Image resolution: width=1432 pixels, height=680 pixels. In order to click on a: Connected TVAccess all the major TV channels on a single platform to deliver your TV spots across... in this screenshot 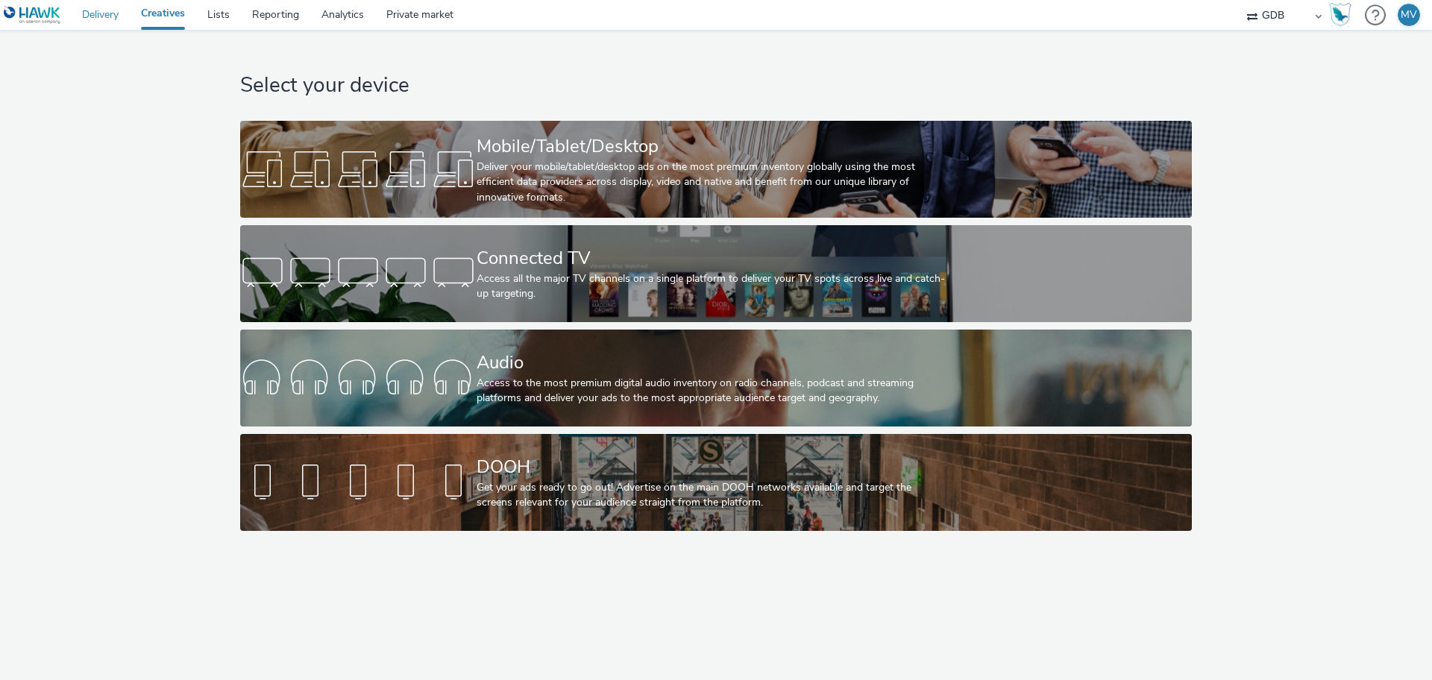, I will do `click(715, 274)`.